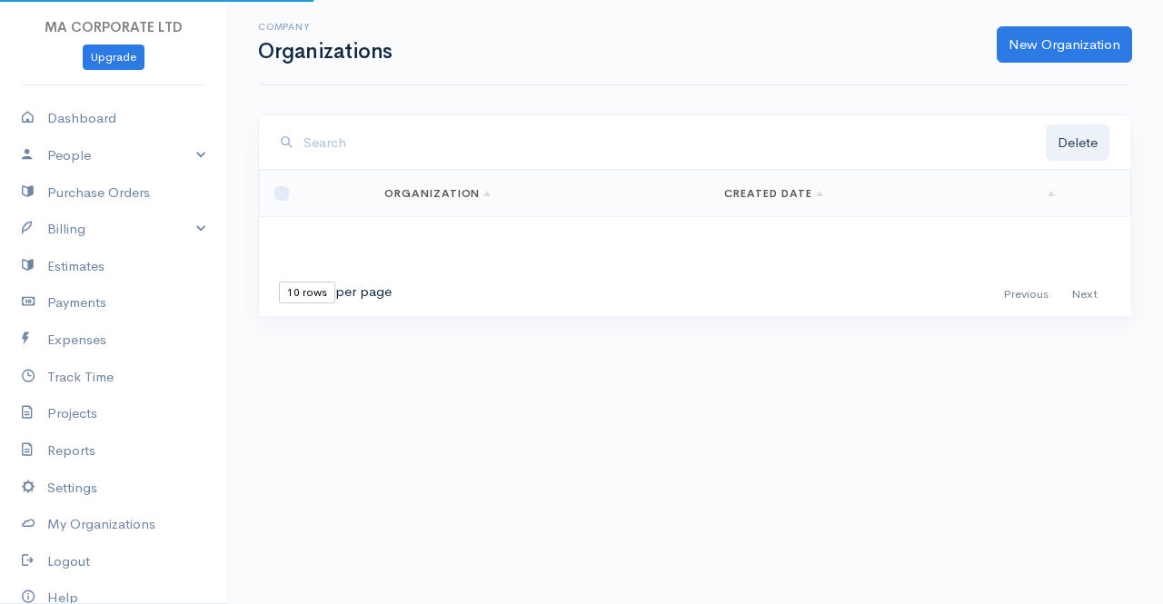 The width and height of the screenshot is (1163, 604). Describe the element at coordinates (325, 26) in the screenshot. I see `h6: Company` at that location.